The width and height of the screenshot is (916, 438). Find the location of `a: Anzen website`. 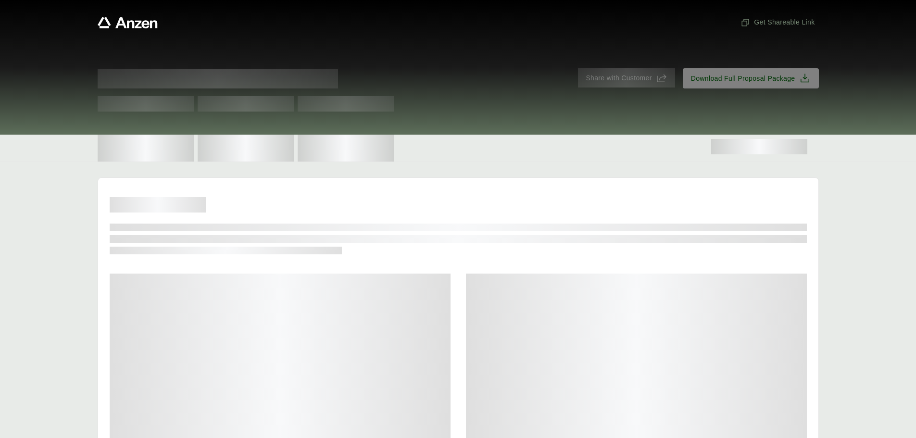

a: Anzen website is located at coordinates (127, 23).